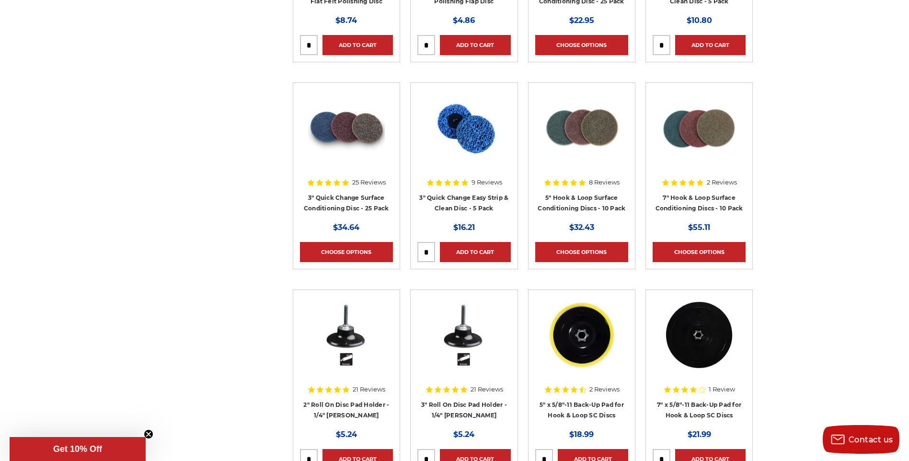 Image resolution: width=909 pixels, height=461 pixels. Describe the element at coordinates (582, 20) in the screenshot. I see `span: $22.95` at that location.